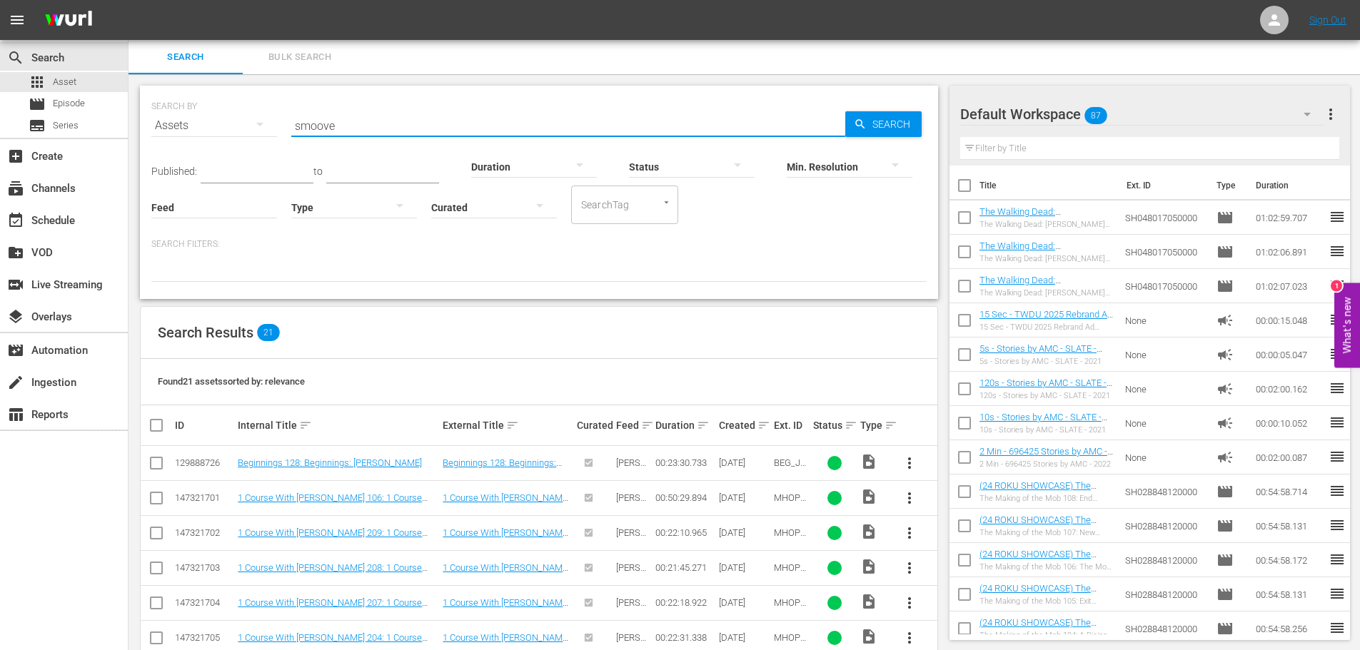 Image resolution: width=1360 pixels, height=650 pixels. I want to click on span: Series, so click(66, 126).